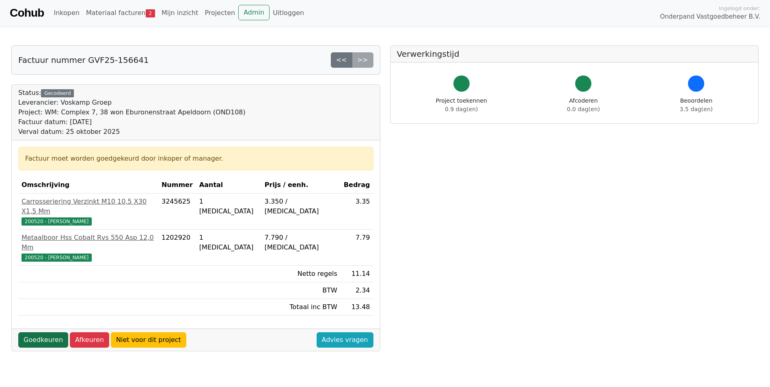 Image resolution: width=770 pixels, height=387 pixels. I want to click on span: 0.0 dag(en), so click(583, 109).